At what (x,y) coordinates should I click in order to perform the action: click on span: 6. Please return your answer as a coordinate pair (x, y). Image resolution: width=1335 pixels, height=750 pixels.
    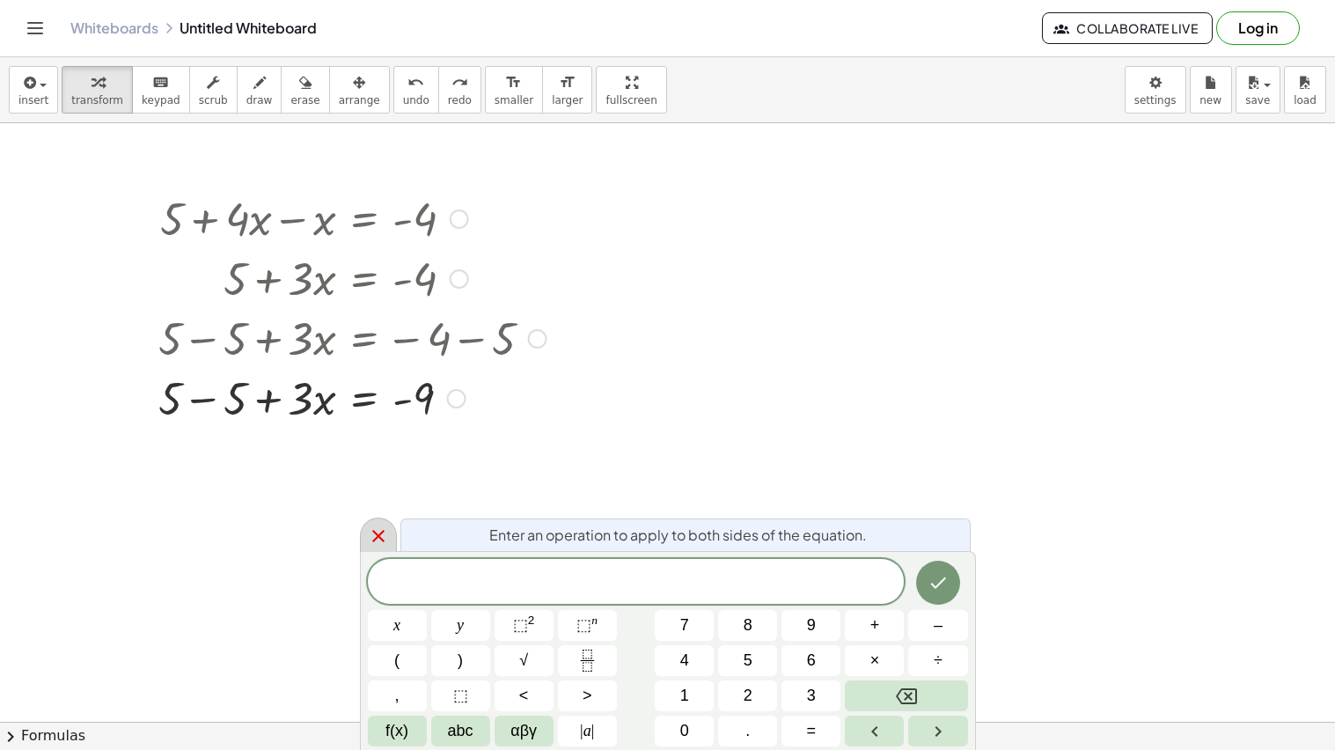
    Looking at the image, I should click on (811, 660).